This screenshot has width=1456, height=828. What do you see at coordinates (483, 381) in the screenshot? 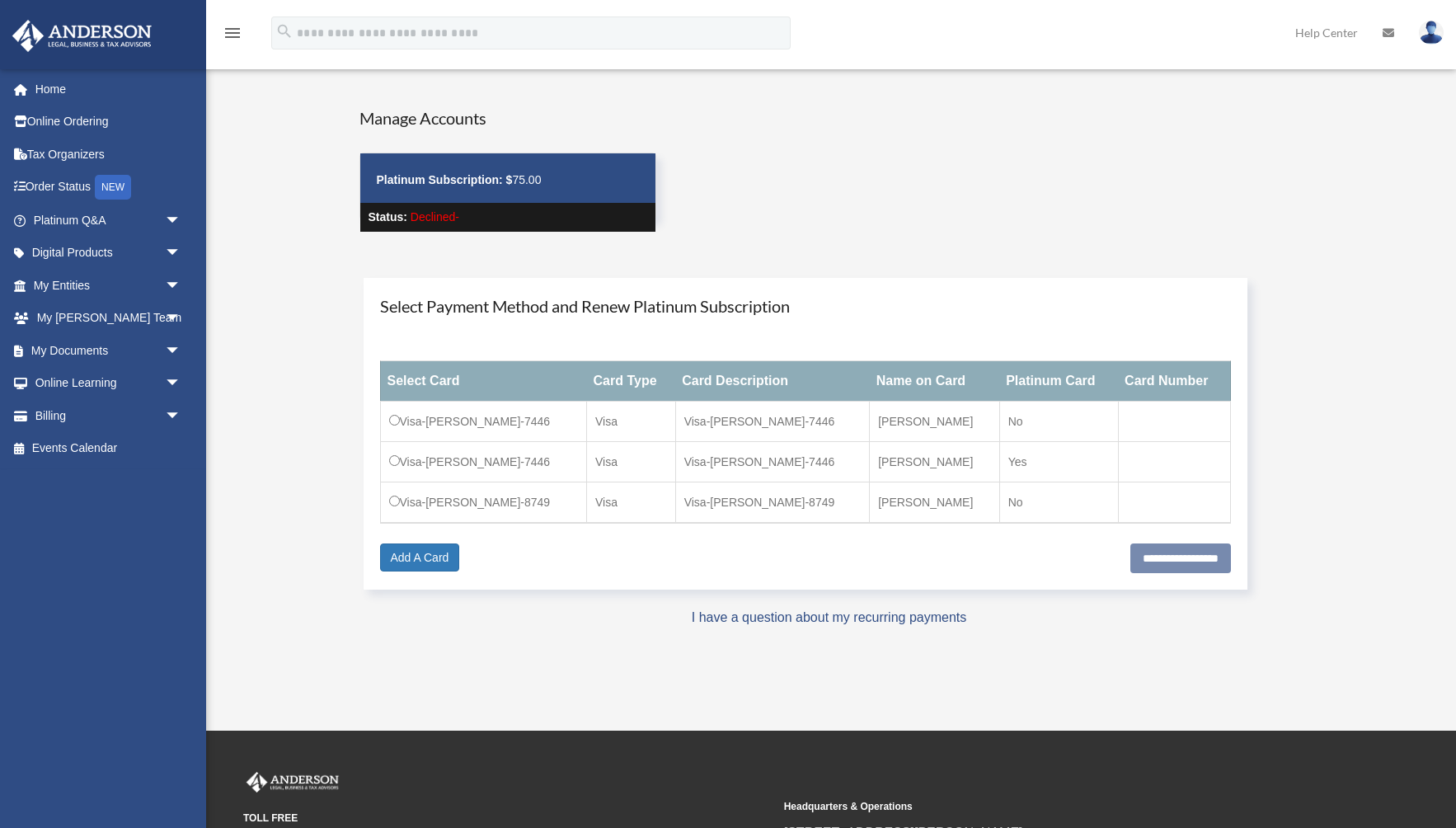
I see `th: Select Card` at bounding box center [483, 381].